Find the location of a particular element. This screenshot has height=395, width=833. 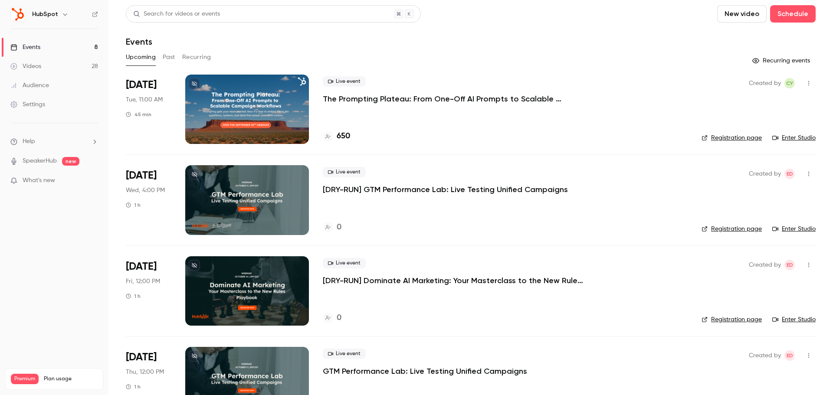

span: What's new is located at coordinates (39, 180).